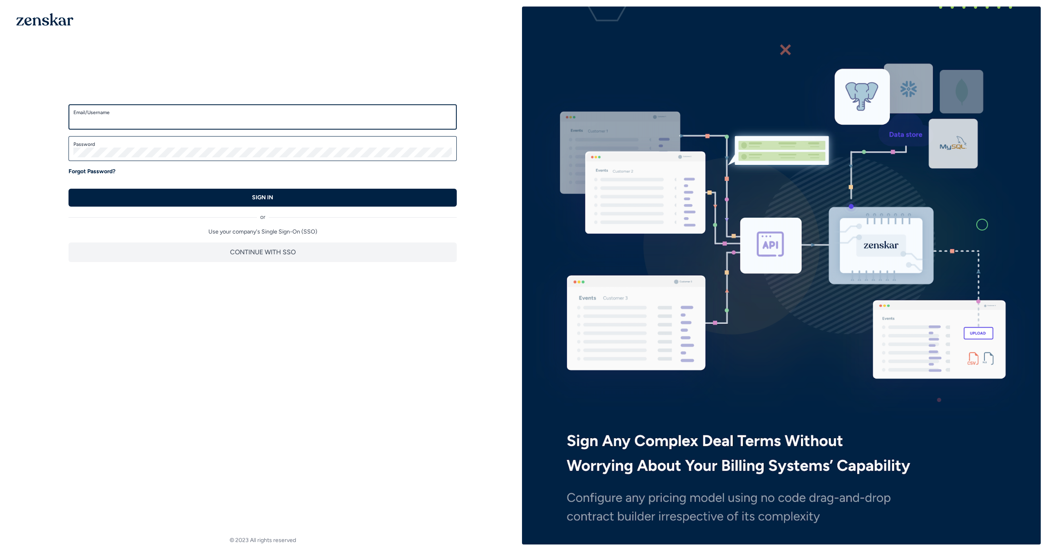 The image size is (1044, 551). What do you see at coordinates (263, 198) in the screenshot?
I see `p: SIGN IN` at bounding box center [263, 198].